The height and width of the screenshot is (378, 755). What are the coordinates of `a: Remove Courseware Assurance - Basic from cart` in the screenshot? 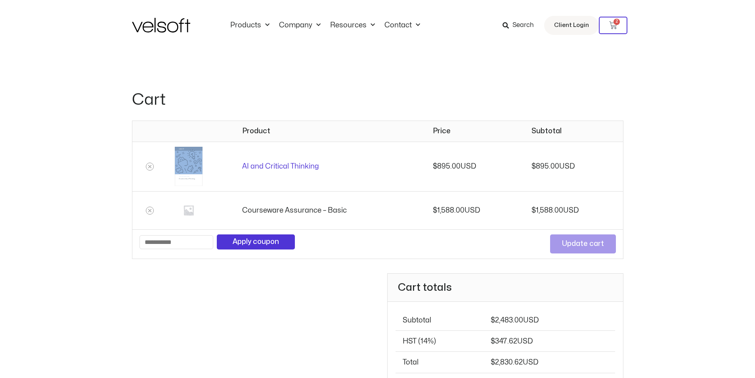 It's located at (150, 211).